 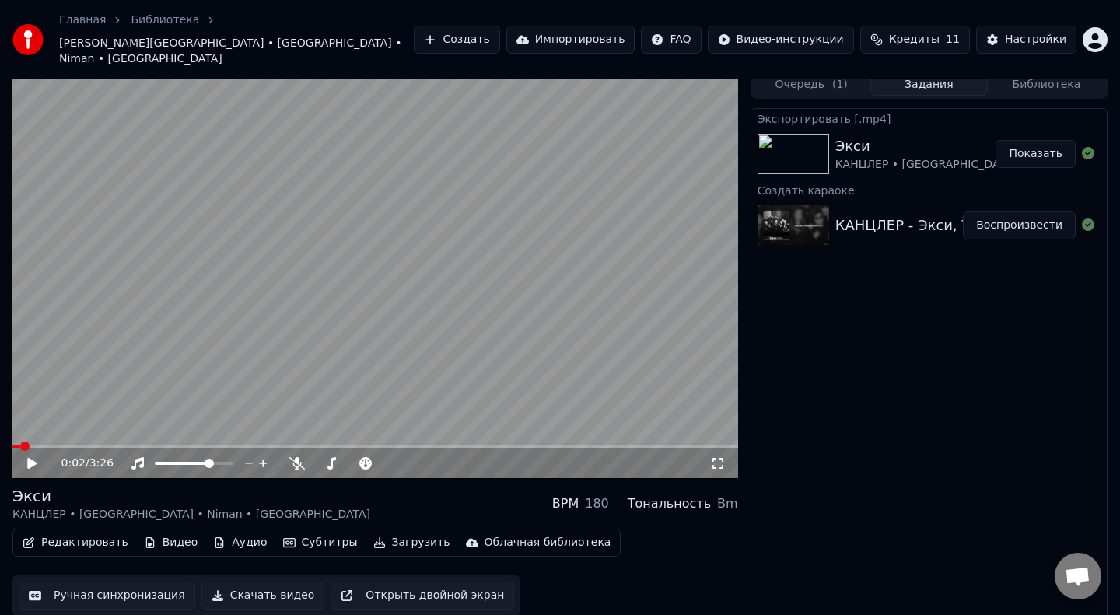 What do you see at coordinates (1035, 40) in the screenshot?
I see `div: Настройки` at bounding box center [1035, 40].